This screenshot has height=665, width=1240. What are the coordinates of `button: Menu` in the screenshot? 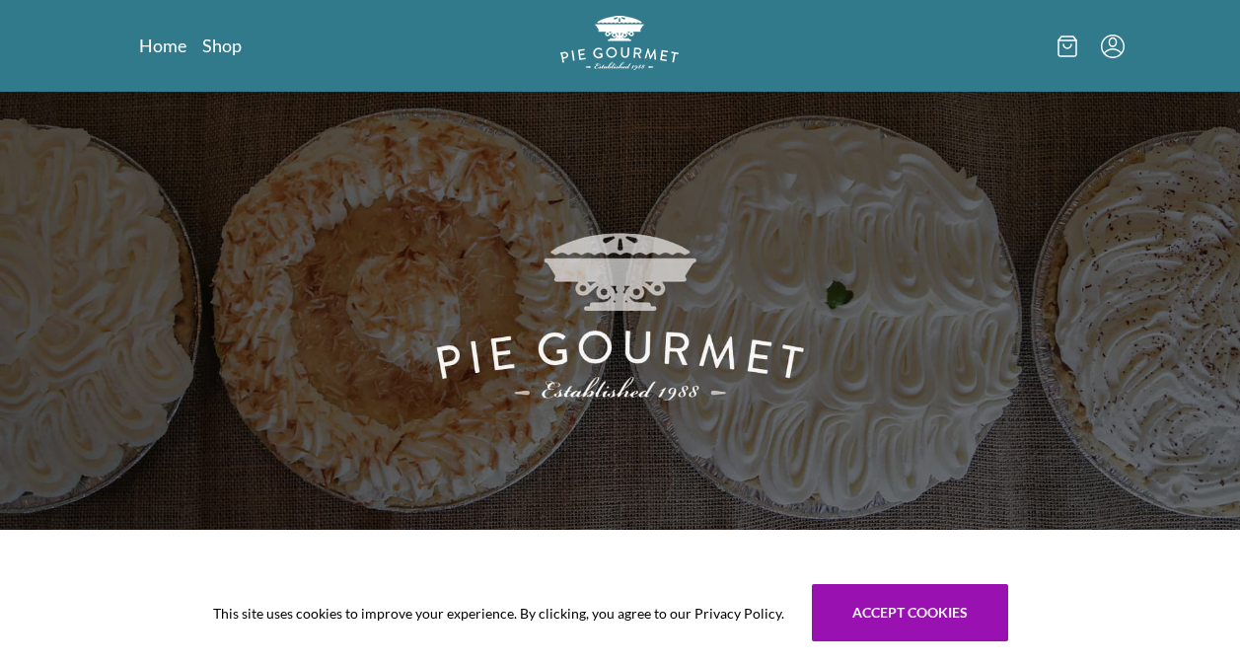 It's located at (1112, 46).